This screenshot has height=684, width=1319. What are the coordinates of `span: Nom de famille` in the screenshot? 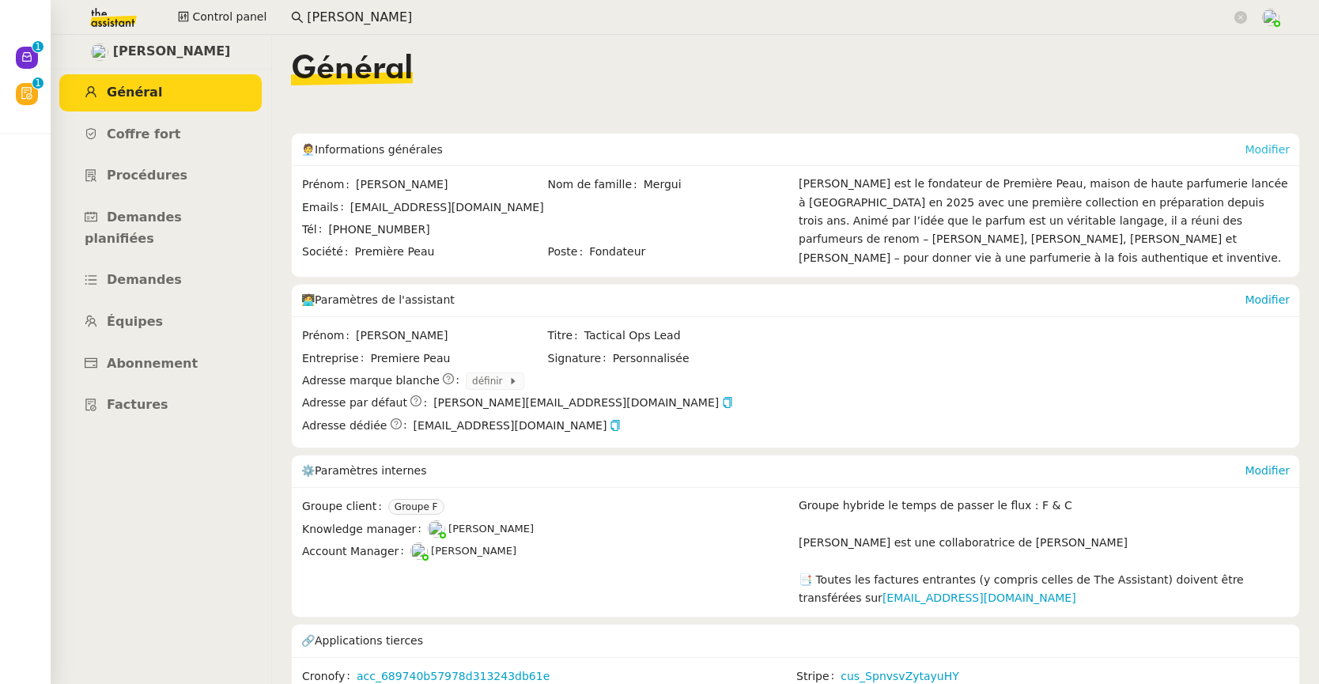 It's located at (595, 184).